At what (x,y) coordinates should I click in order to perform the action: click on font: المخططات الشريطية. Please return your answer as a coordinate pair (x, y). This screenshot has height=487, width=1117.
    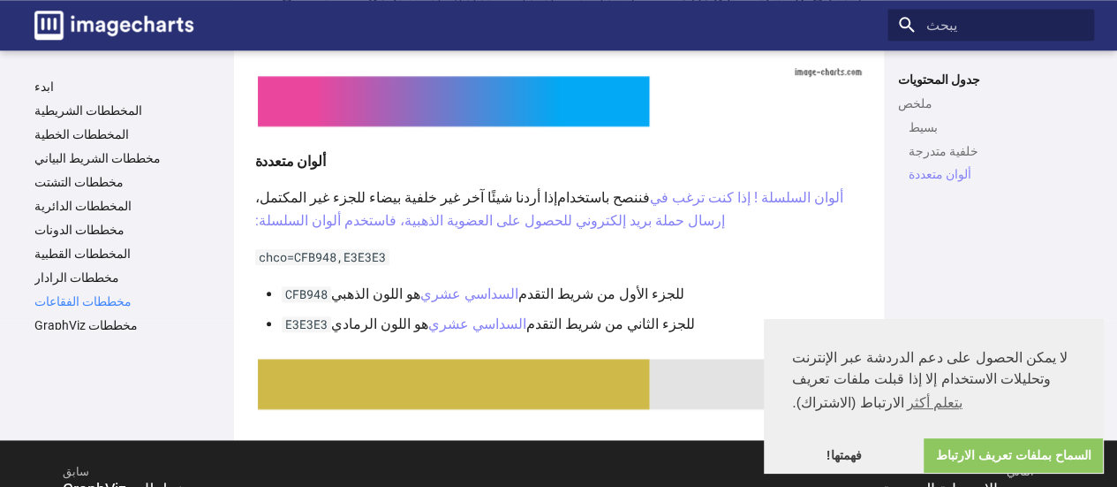
    Looking at the image, I should click on (88, 110).